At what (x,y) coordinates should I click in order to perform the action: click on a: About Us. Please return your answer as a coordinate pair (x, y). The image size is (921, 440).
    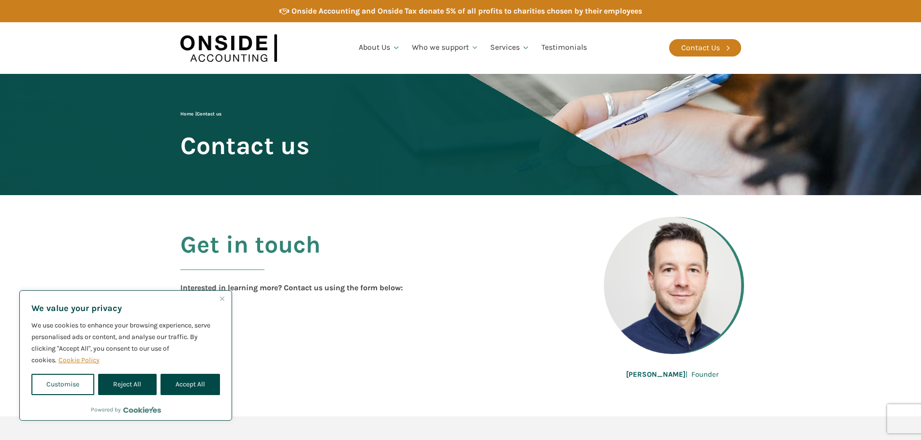
    Looking at the image, I should click on (380, 48).